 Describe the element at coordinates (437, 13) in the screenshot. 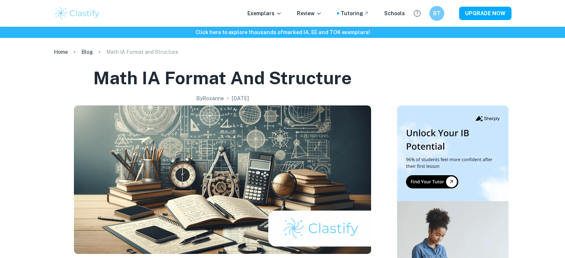

I see `h6: BT` at that location.